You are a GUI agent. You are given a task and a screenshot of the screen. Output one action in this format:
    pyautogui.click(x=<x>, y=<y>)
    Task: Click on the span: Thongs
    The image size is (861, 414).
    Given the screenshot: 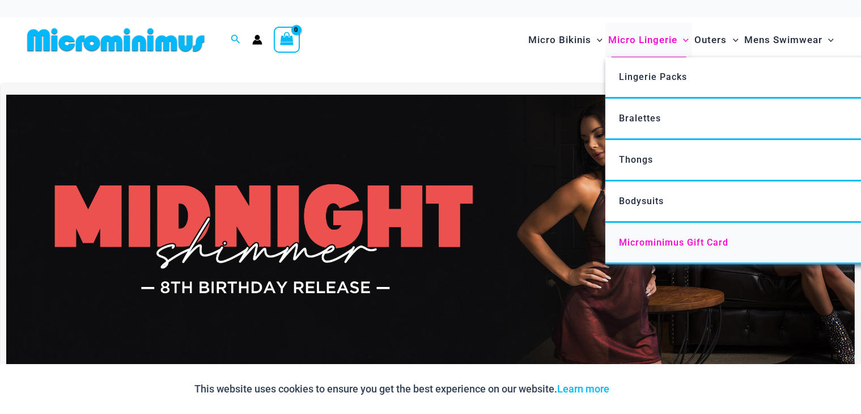 What is the action you would take?
    pyautogui.click(x=636, y=159)
    